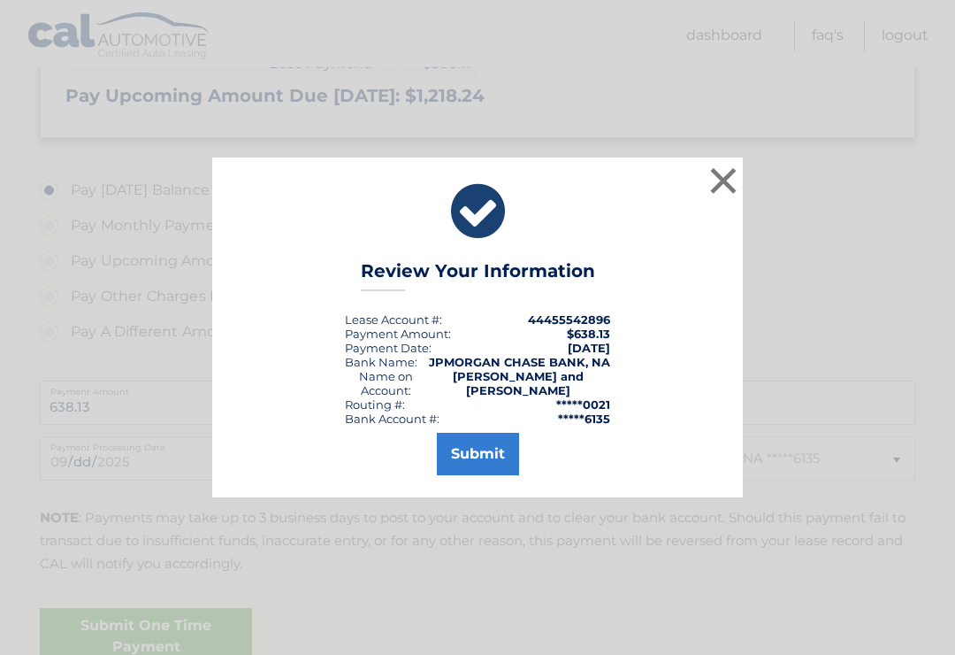 This screenshot has width=955, height=655. Describe the element at coordinates (478, 275) in the screenshot. I see `h3: Review Your Information` at that location.